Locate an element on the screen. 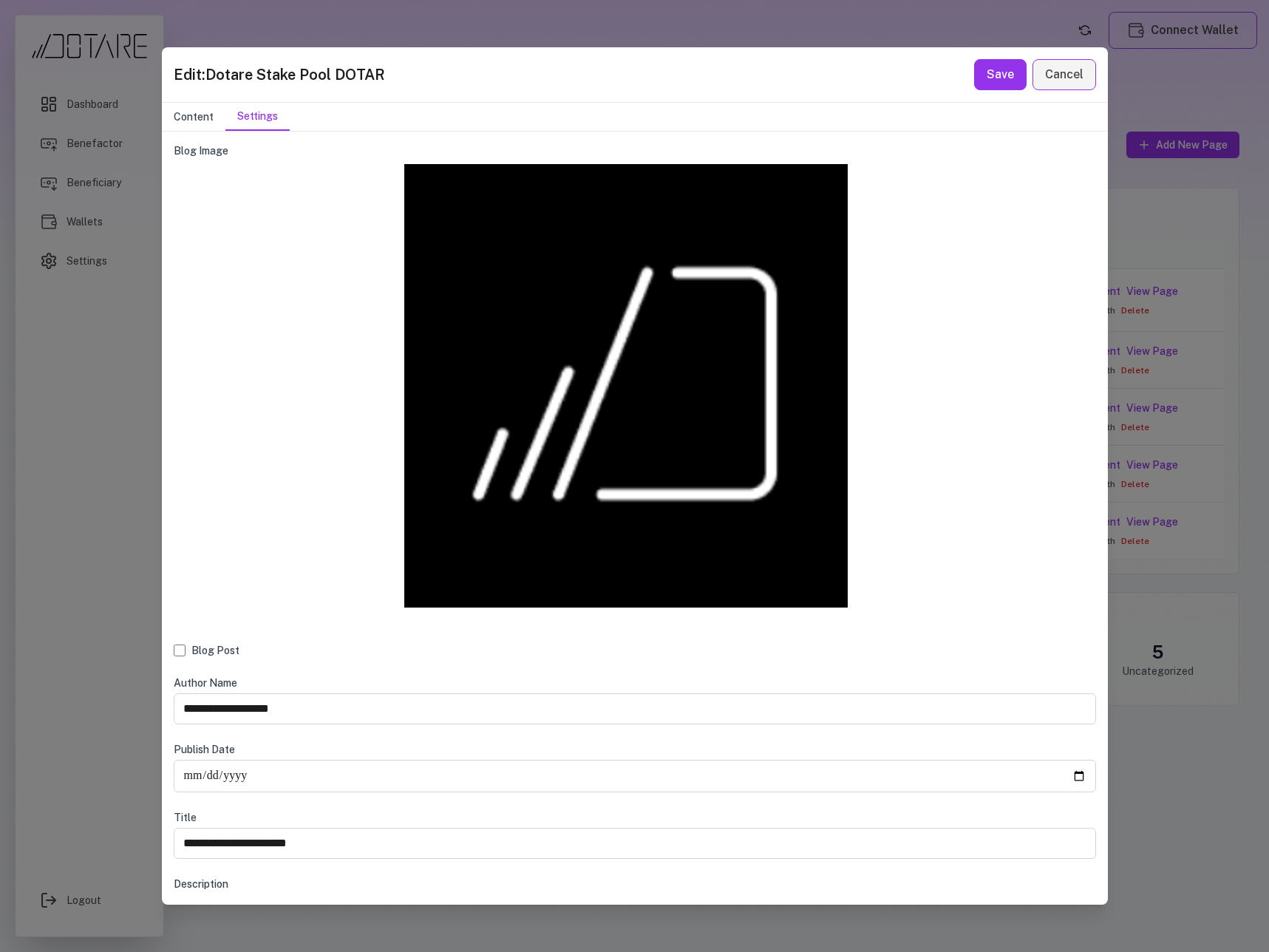  label: Blog Post is located at coordinates (215, 650).